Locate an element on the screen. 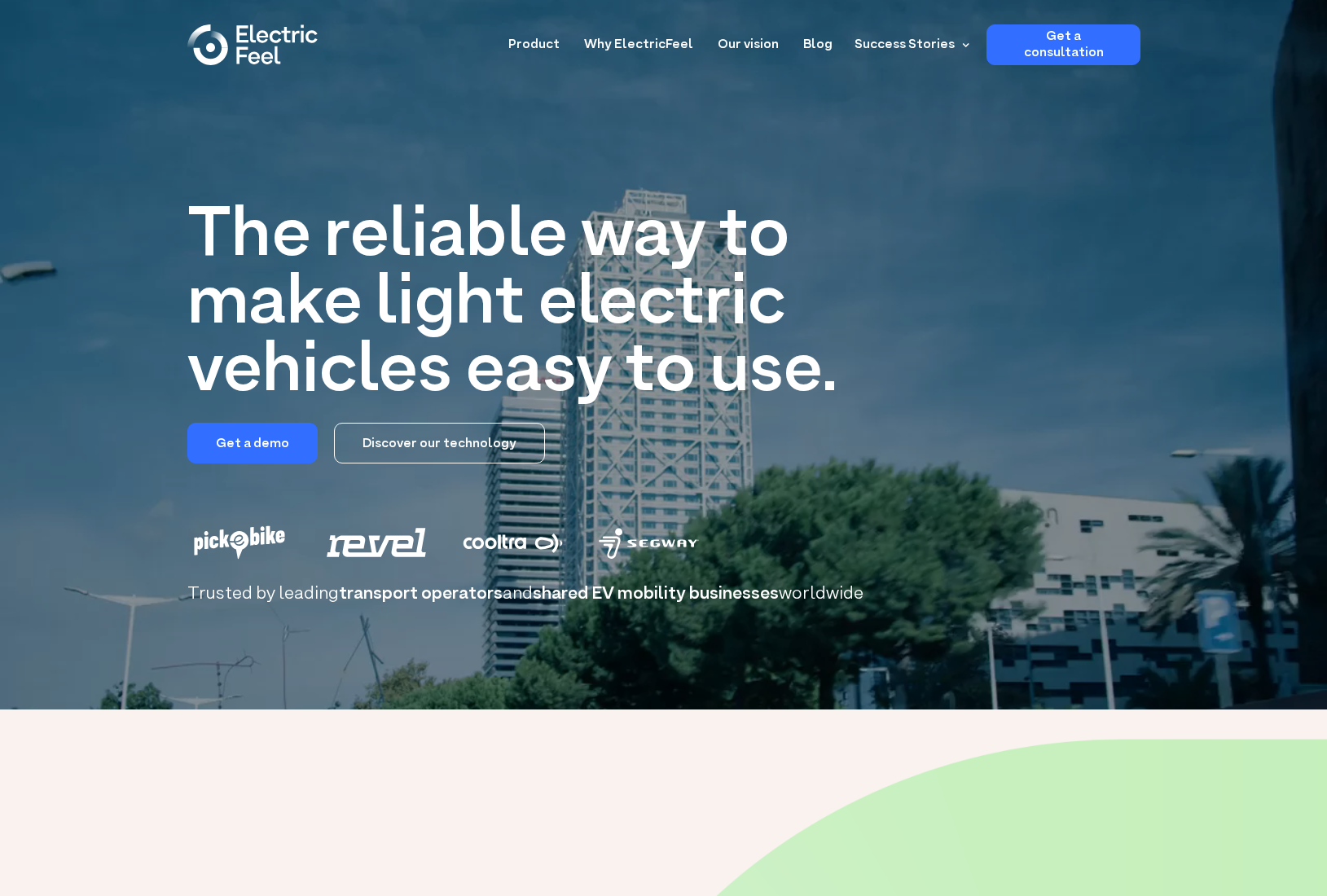 This screenshot has height=896, width=1327. a: Get a consultation is located at coordinates (1063, 45).